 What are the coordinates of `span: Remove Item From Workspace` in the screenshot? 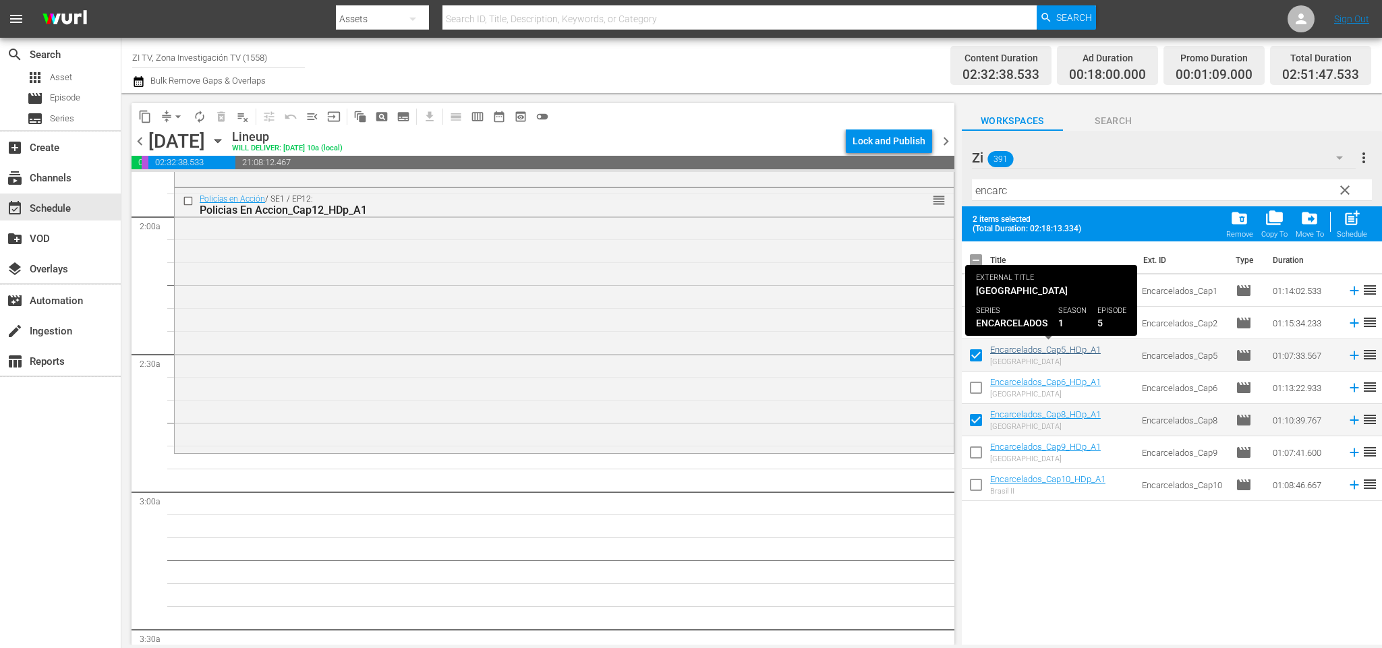 It's located at (1240, 224).